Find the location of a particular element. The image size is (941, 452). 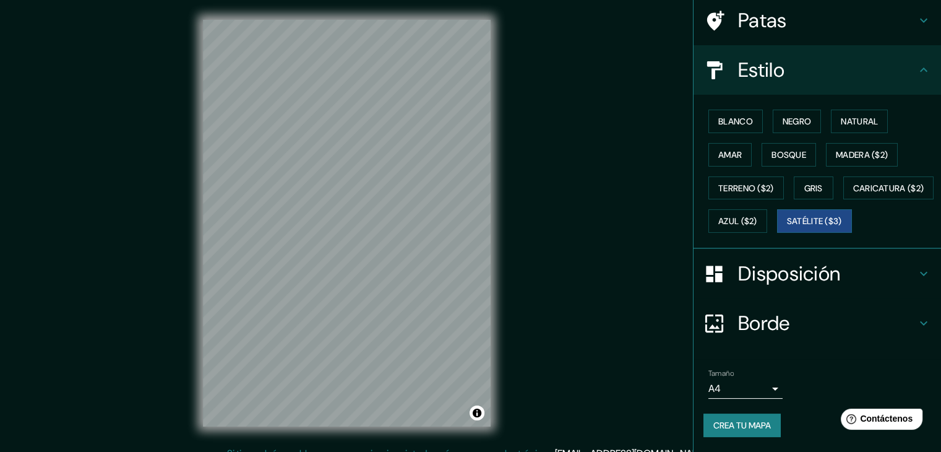

font: Patas is located at coordinates (762, 20).